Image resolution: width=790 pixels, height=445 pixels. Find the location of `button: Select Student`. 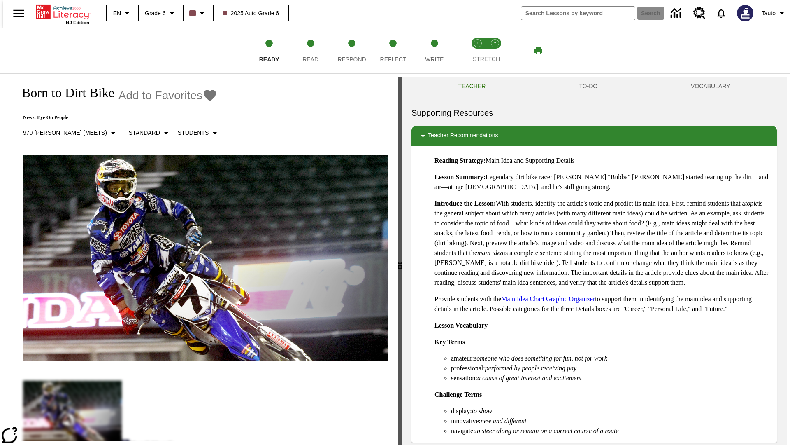

button: Select Student is located at coordinates (199, 133).